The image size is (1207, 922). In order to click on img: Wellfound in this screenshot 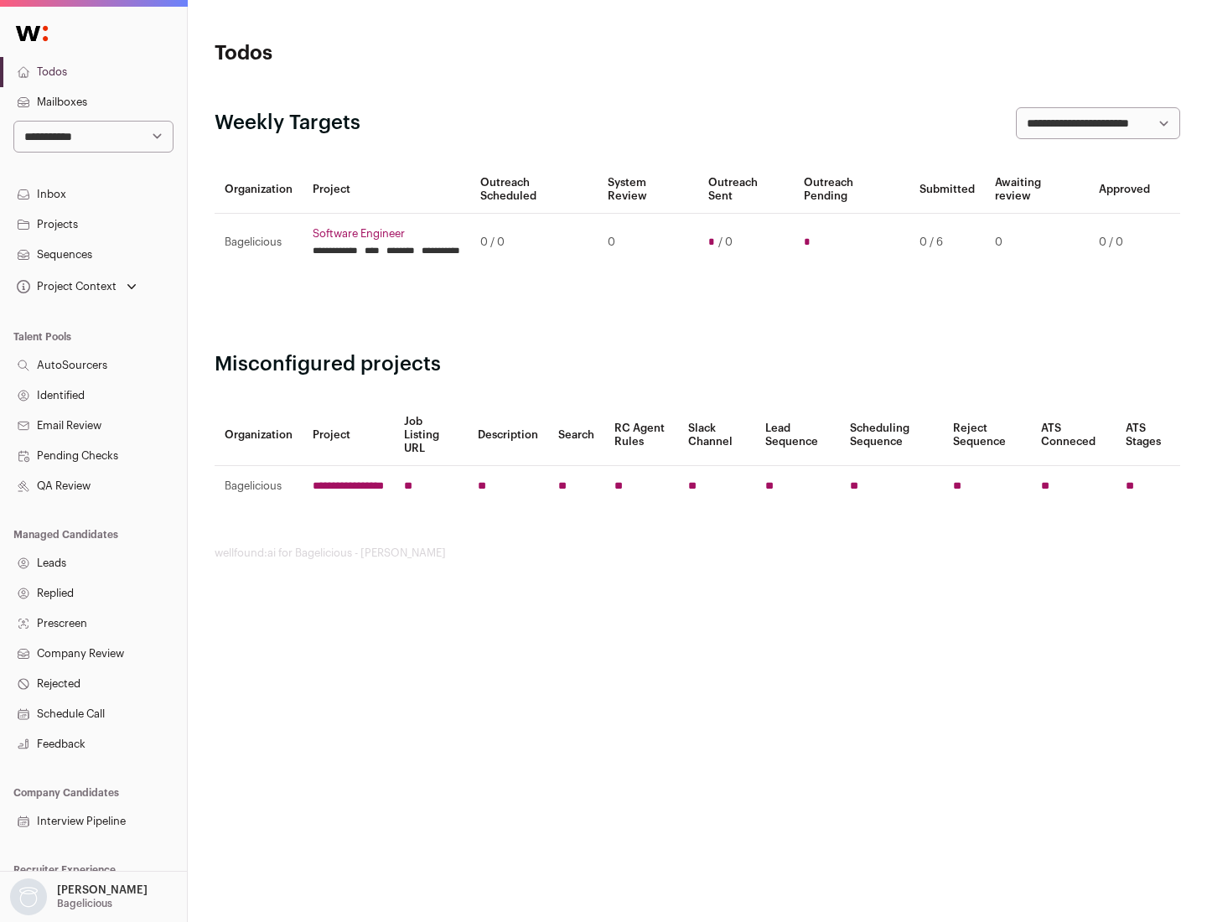, I will do `click(32, 34)`.